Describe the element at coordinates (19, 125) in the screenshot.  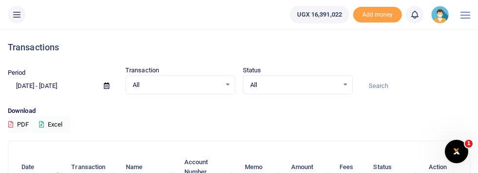
I see `button: PDF` at that location.